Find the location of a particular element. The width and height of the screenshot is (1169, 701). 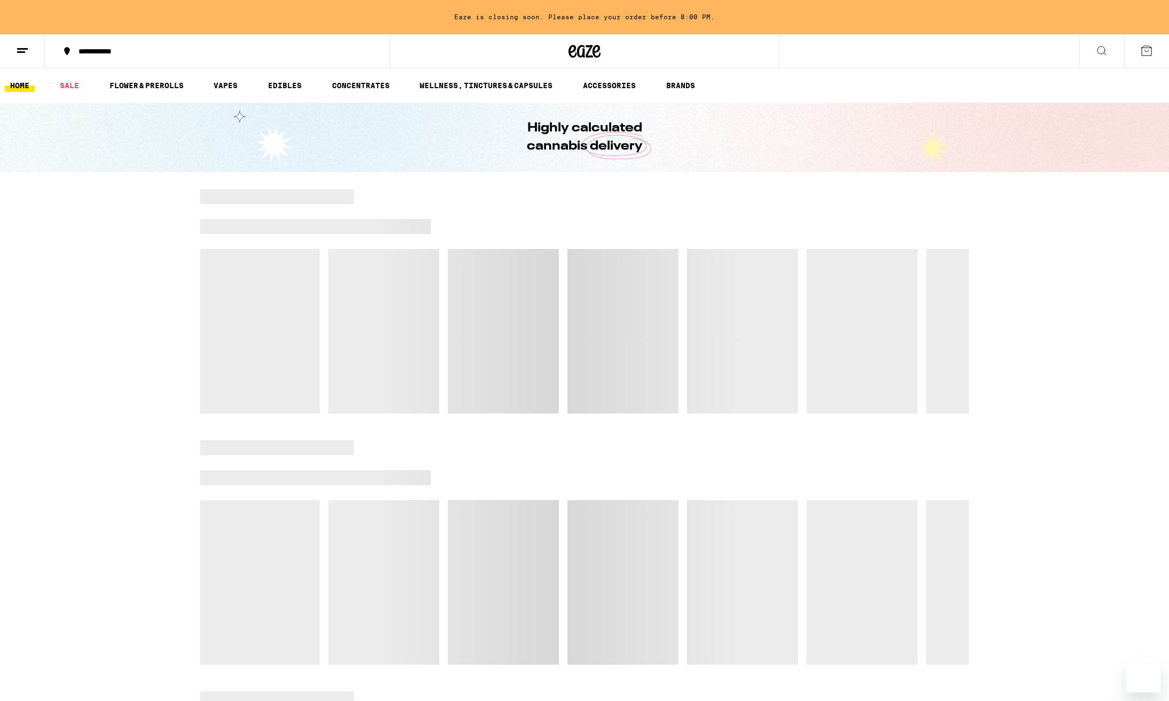

a: WELLNESS, TINCTURES & CAPSULES is located at coordinates (486, 85).